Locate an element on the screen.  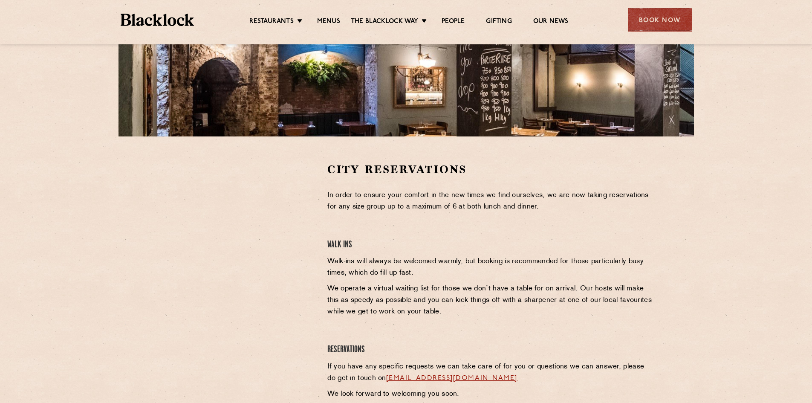
a: The Blacklock Way is located at coordinates (384, 22).